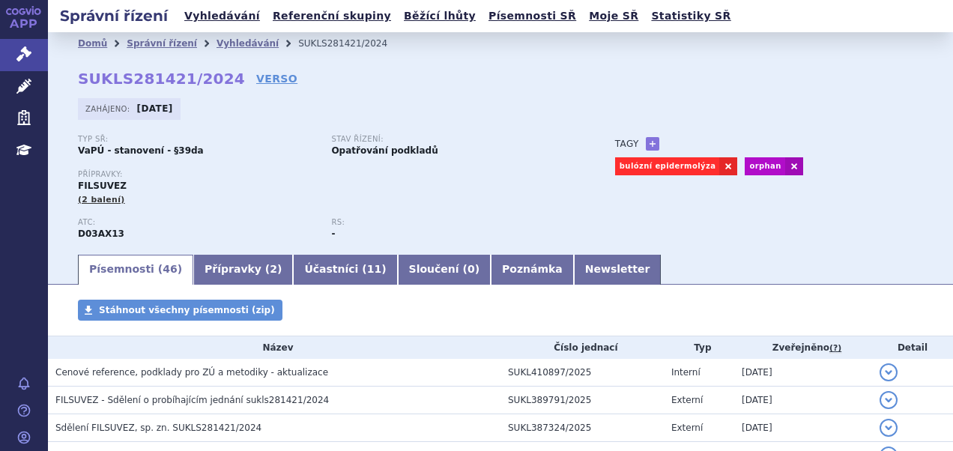 The image size is (953, 451). I want to click on span: 0, so click(471, 269).